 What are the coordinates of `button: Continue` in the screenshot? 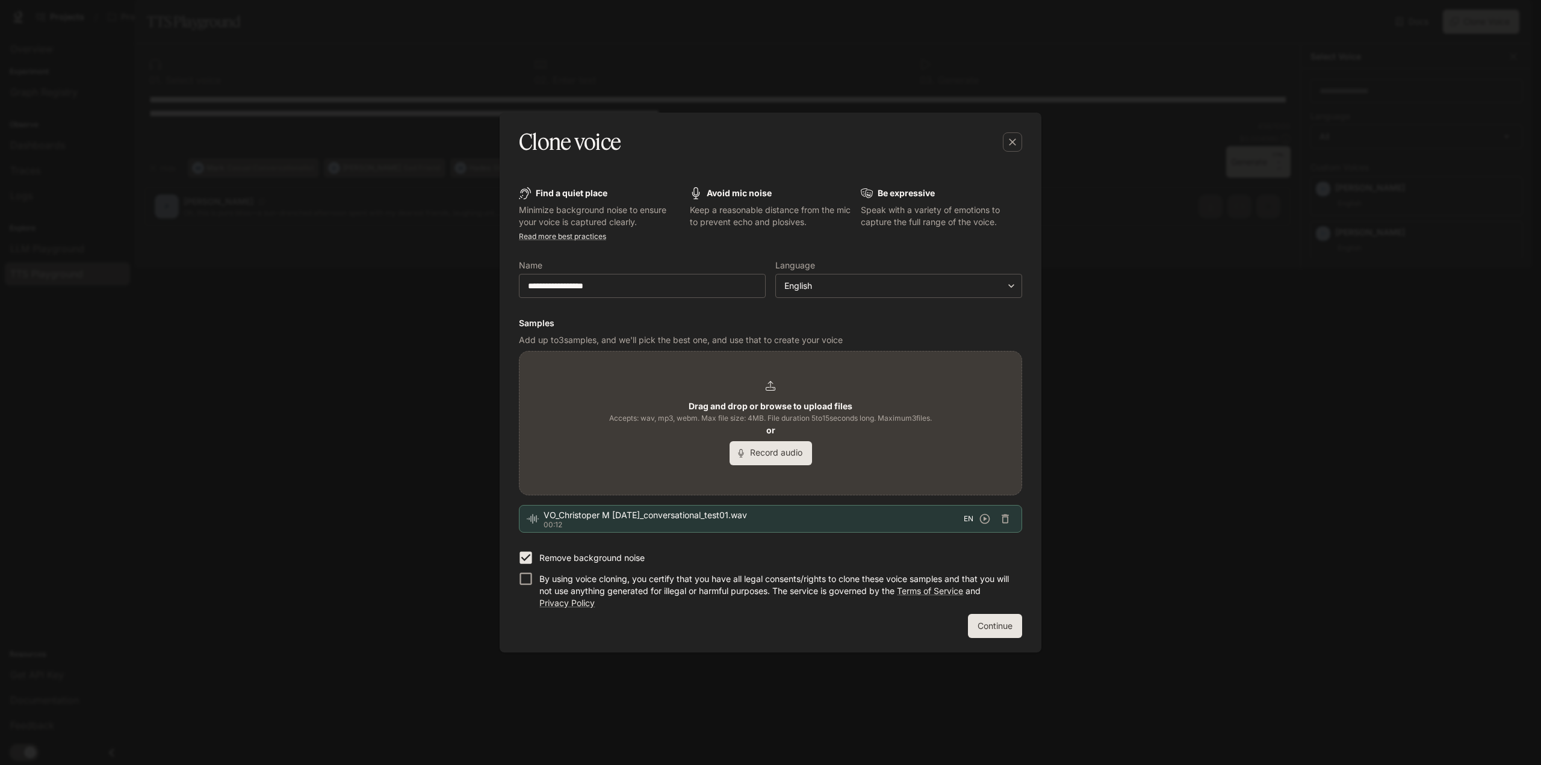 It's located at (995, 626).